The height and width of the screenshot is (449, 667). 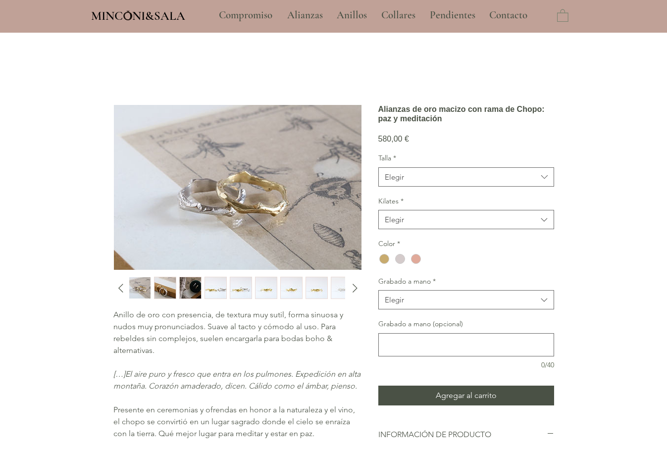 I want to click on span: El aire puro y fresco que entra en los pulmones. Expedición en alta montaña. Corazón amaderado, d..., so click(x=237, y=380).